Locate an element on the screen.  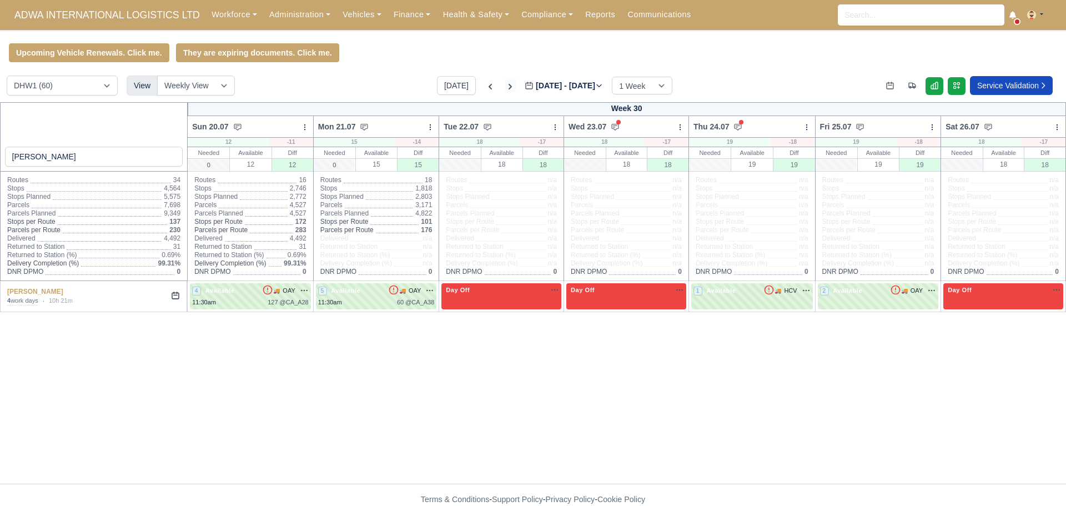
span: Wed 23.07 is located at coordinates (587, 127).